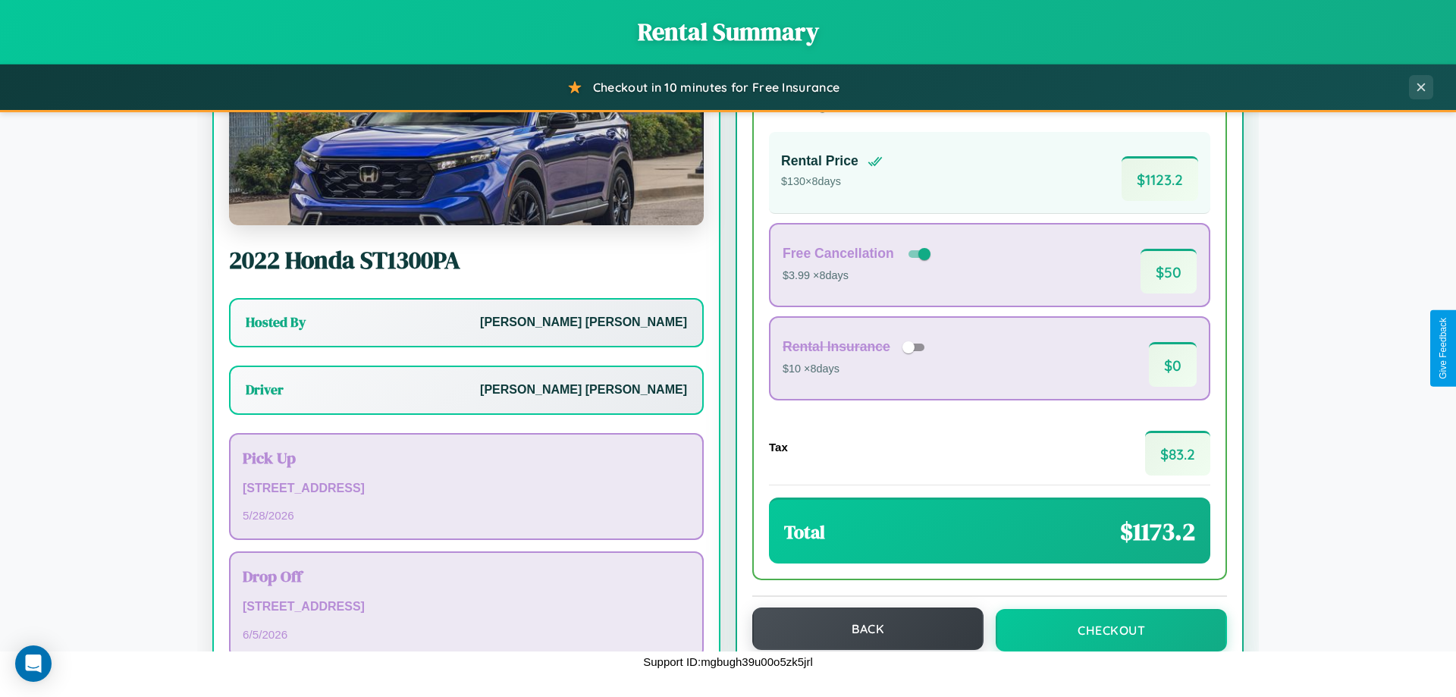  Describe the element at coordinates (867, 629) in the screenshot. I see `button: Back` at that location.